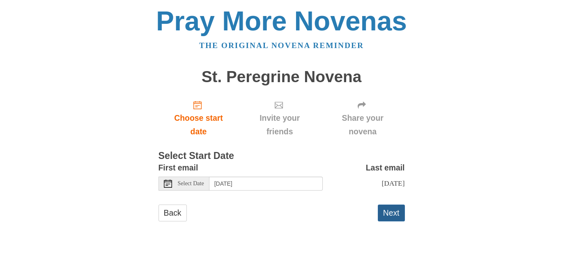 The width and height of the screenshot is (563, 267). Describe the element at coordinates (385, 168) in the screenshot. I see `label: Last email` at that location.